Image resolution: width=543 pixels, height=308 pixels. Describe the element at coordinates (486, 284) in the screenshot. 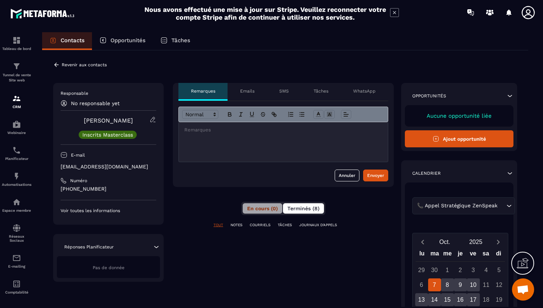

I see `div: 11` at that location.